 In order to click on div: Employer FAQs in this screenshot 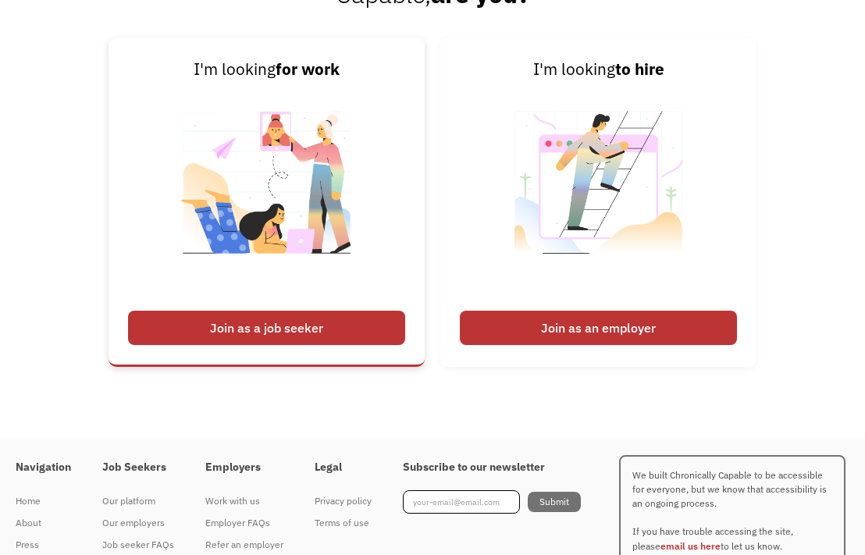, I will do `click(244, 523)`.